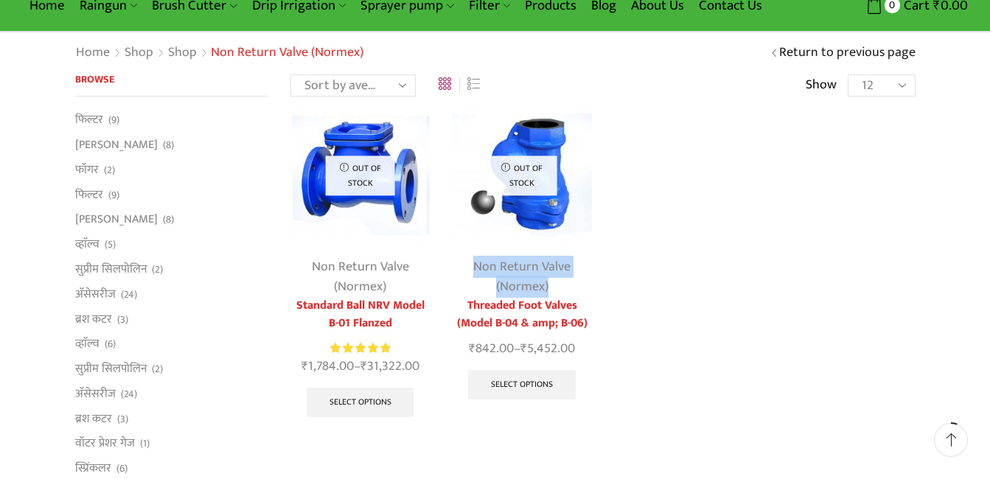 This screenshot has height=479, width=990. What do you see at coordinates (360, 315) in the screenshot?
I see `a: Standard Ball NRV Model B-01 Flanzed` at bounding box center [360, 315].